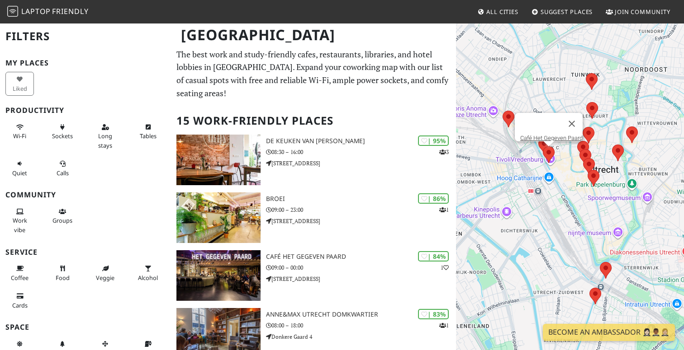 The width and height of the screenshot is (684, 350). Describe the element at coordinates (148, 278) in the screenshot. I see `span: Alcohol` at that location.